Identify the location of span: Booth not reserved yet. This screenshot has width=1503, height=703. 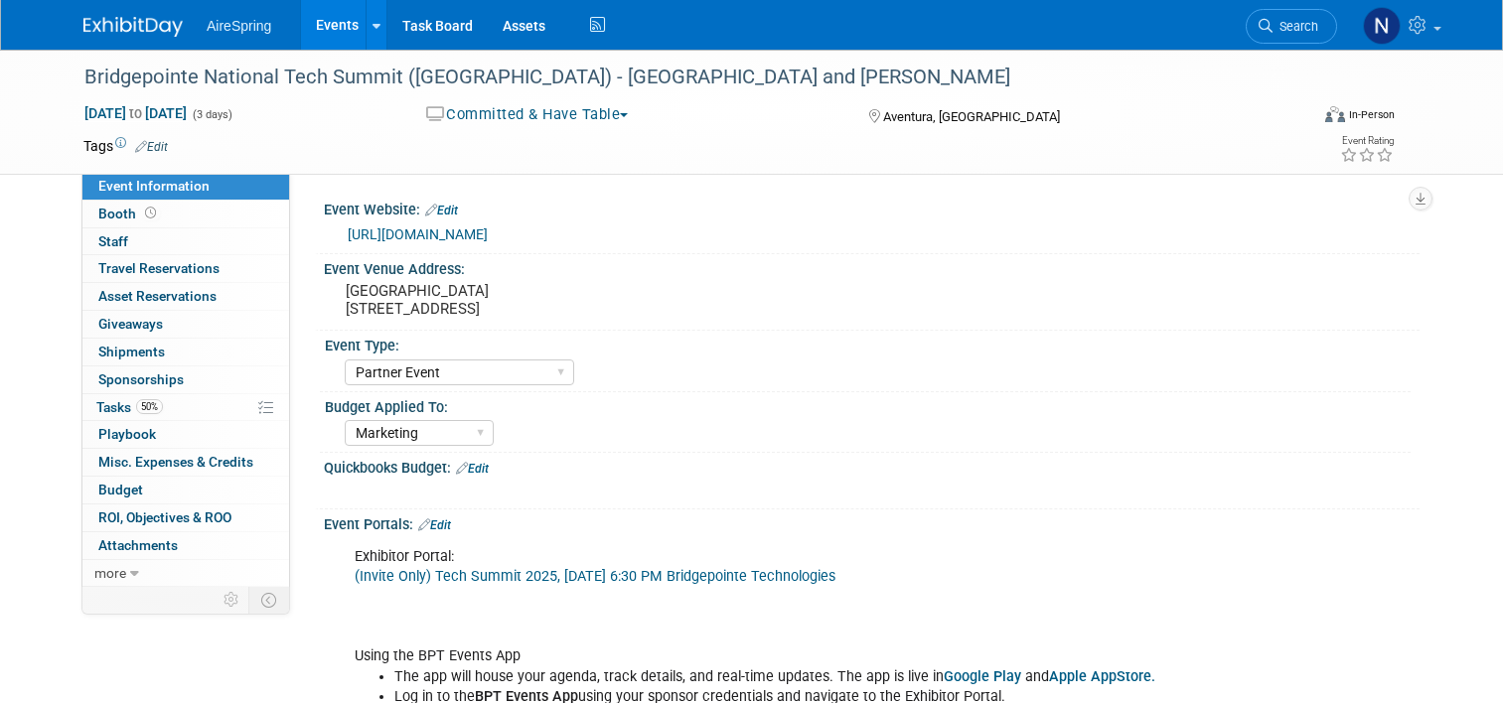
(150, 213).